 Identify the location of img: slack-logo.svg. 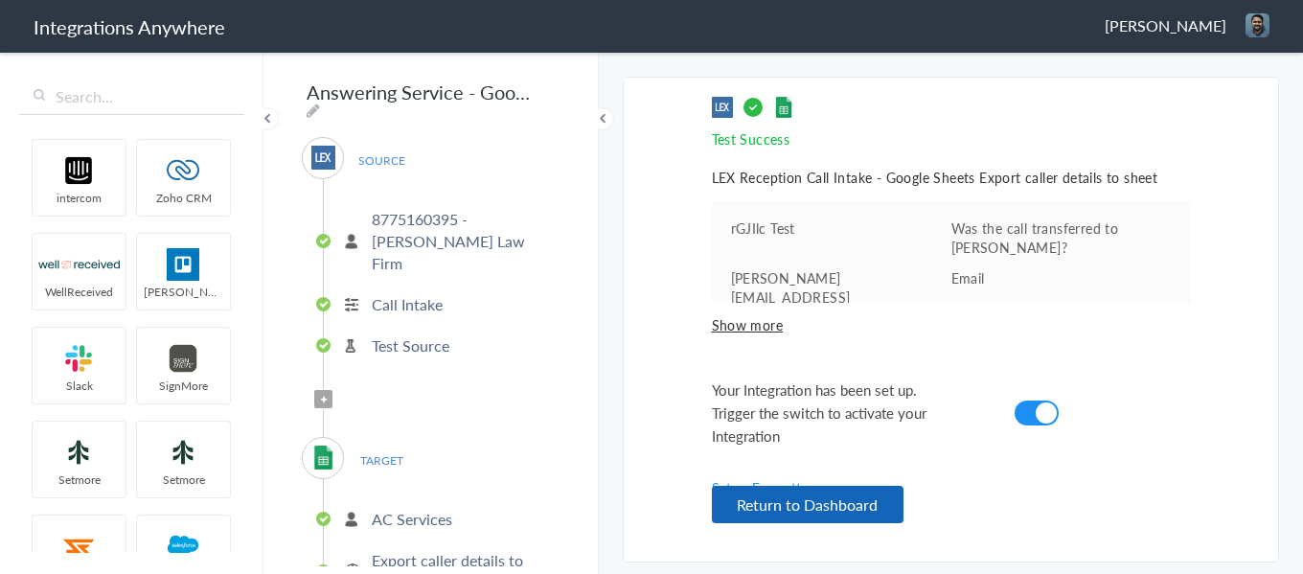
(79, 358).